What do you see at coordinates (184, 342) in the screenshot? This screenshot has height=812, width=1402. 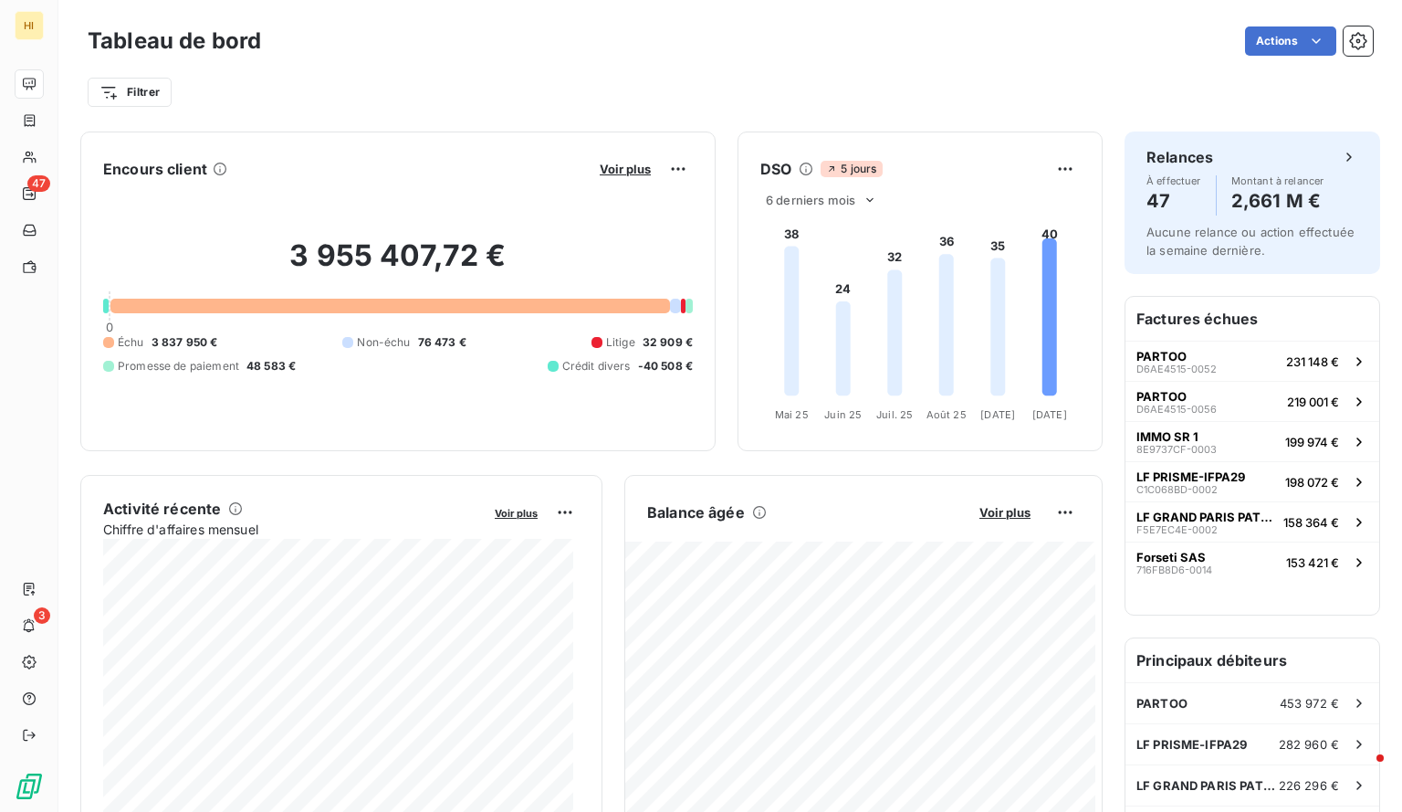 I see `span: 3 837 950 €` at bounding box center [184, 342].